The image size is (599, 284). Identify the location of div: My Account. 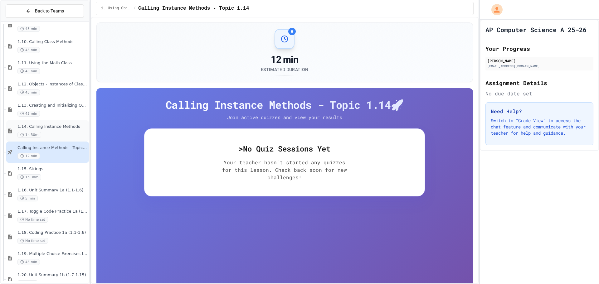
(494, 10).